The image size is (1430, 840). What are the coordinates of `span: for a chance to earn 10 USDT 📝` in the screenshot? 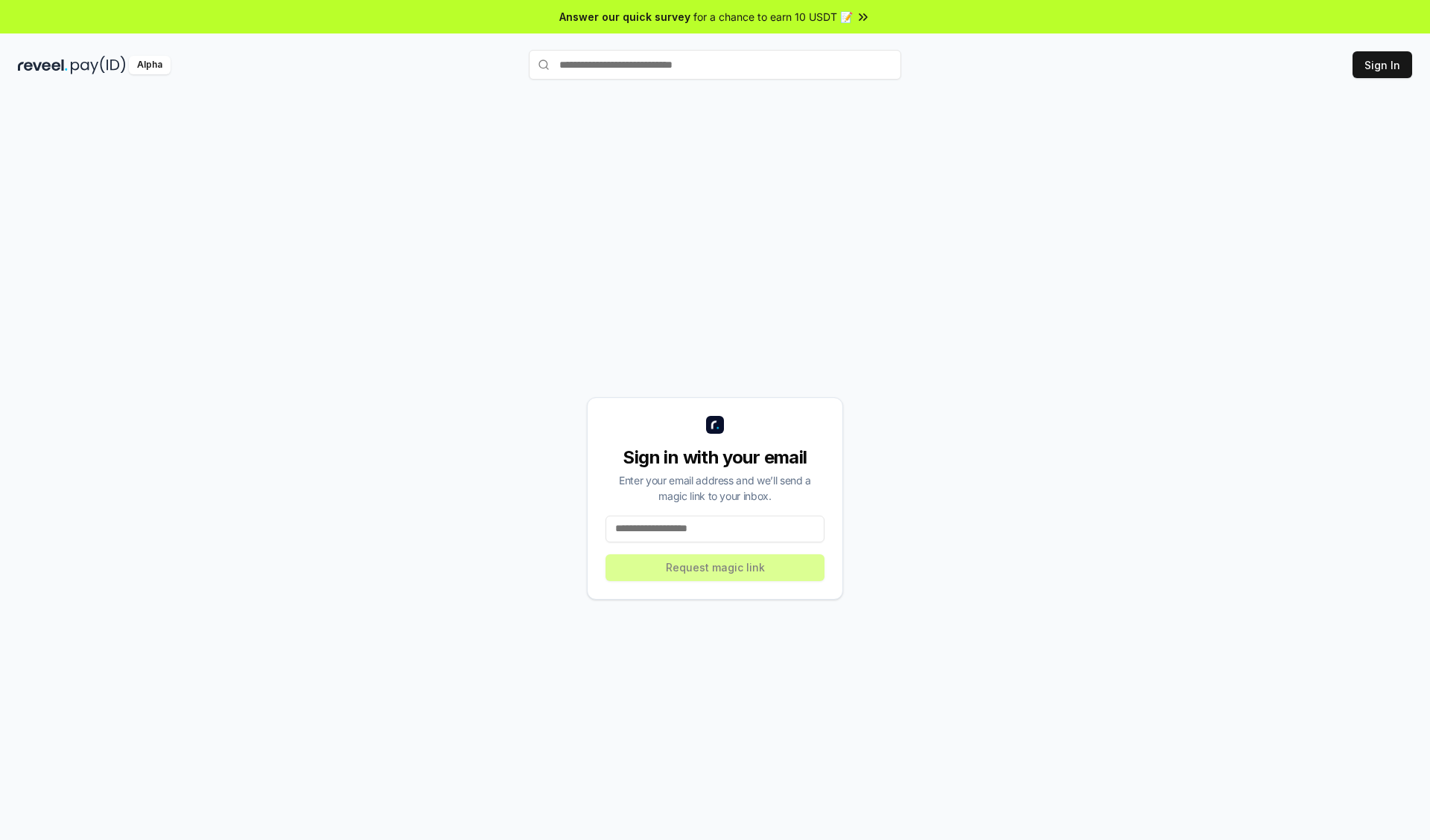 It's located at (772, 16).